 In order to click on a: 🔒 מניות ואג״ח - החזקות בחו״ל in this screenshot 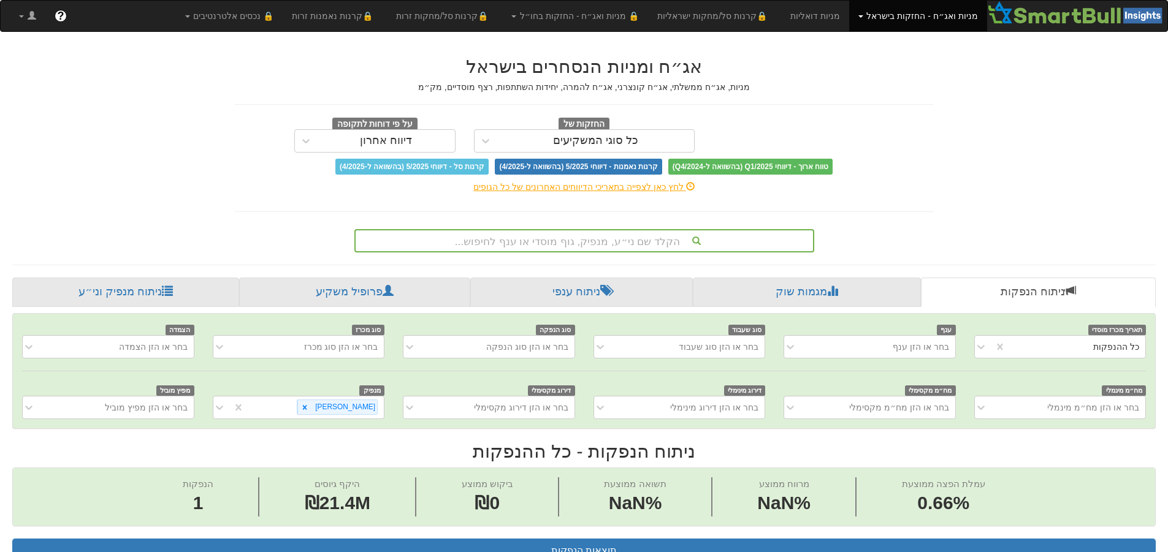, I will do `click(575, 16)`.